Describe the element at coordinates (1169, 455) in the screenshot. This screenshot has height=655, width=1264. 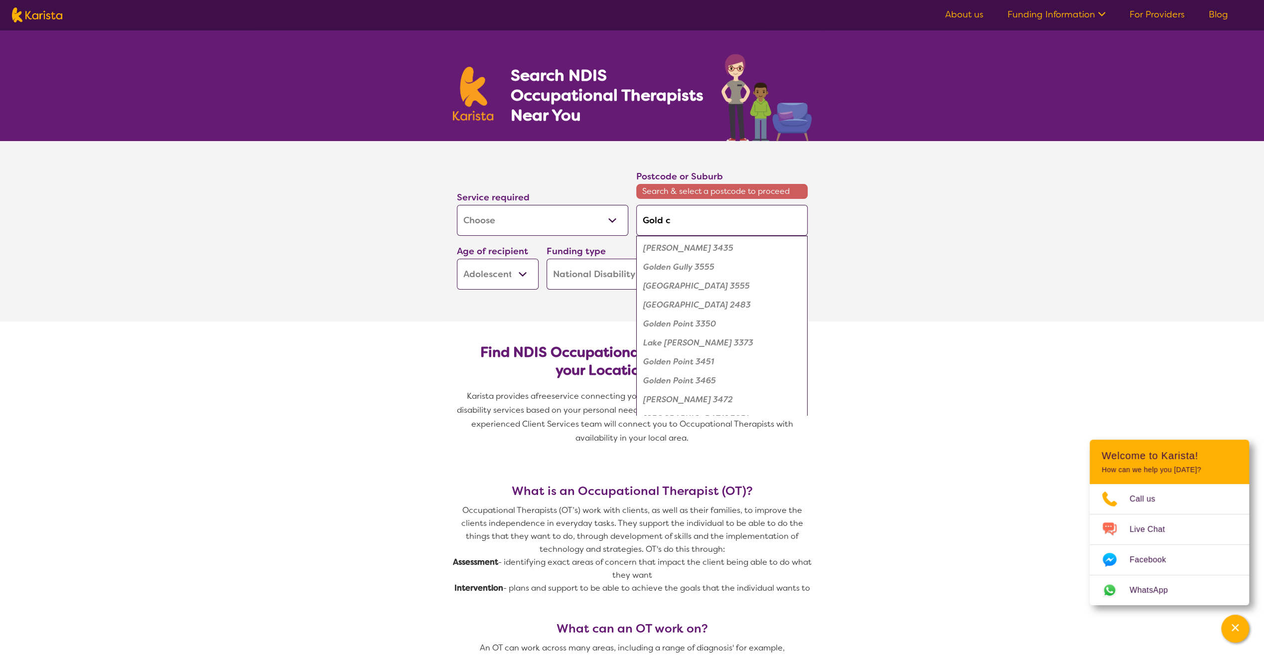
I see `h2: Welcome to Karista!` at that location.